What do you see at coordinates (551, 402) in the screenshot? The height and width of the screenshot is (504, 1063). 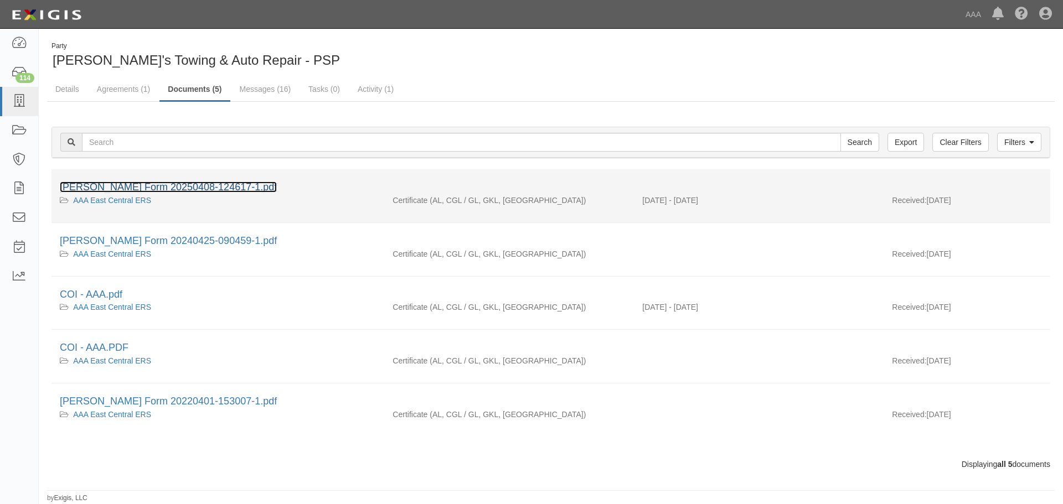 I see `div: ACORD Form 20220401-153007-1.pdf` at bounding box center [551, 402].